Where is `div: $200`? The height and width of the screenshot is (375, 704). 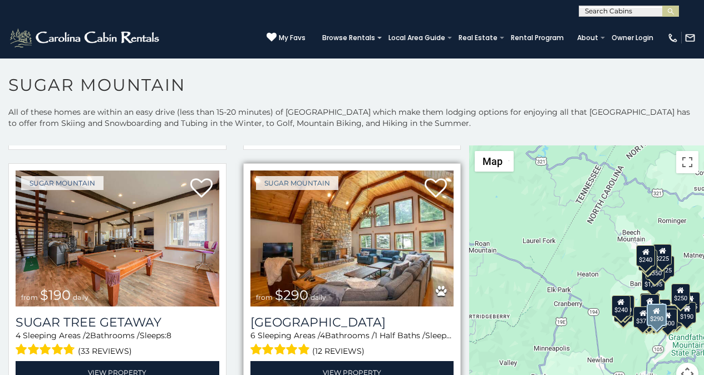
div: $200 is located at coordinates (662, 310).